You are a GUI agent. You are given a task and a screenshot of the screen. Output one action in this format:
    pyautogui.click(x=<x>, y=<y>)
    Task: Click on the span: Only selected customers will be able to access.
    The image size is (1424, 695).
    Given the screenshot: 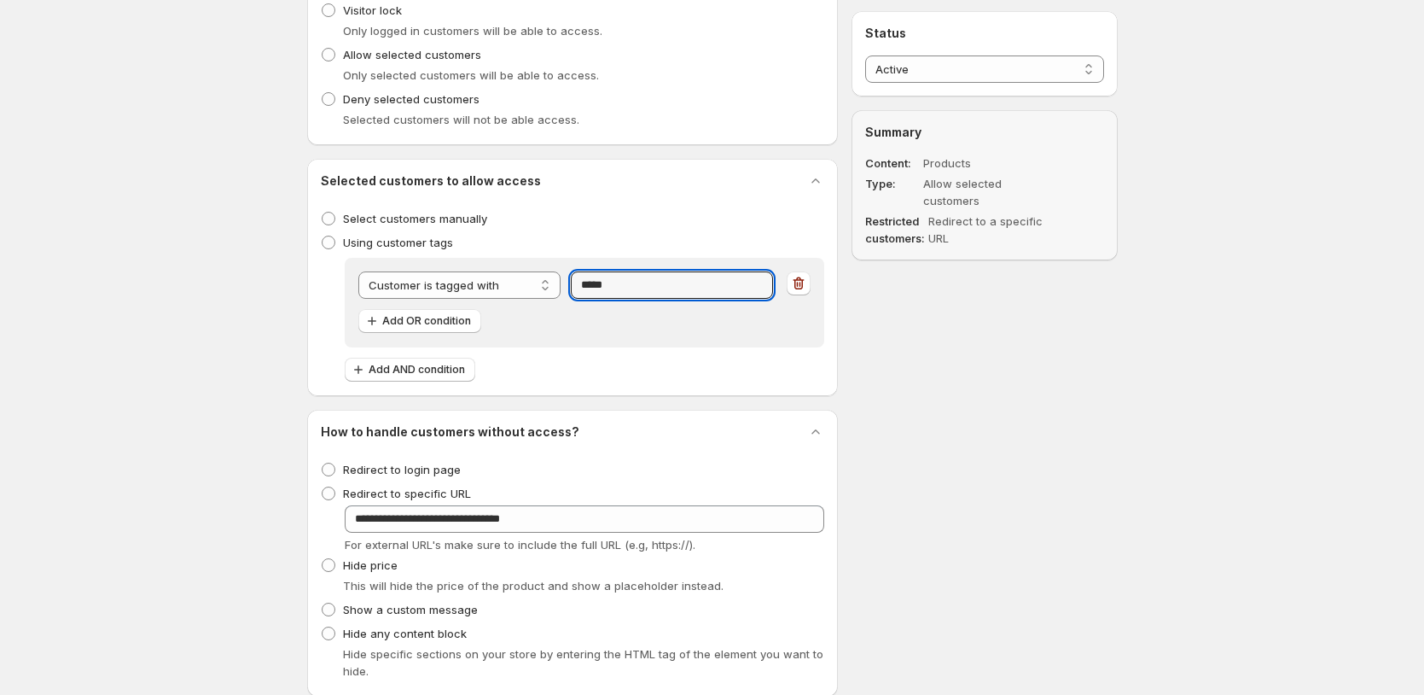 What is the action you would take?
    pyautogui.click(x=471, y=75)
    